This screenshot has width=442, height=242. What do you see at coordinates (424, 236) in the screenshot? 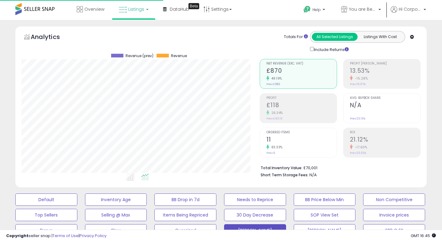
I see `span: 2025-10-14 16:45 GMT` at bounding box center [424, 236].